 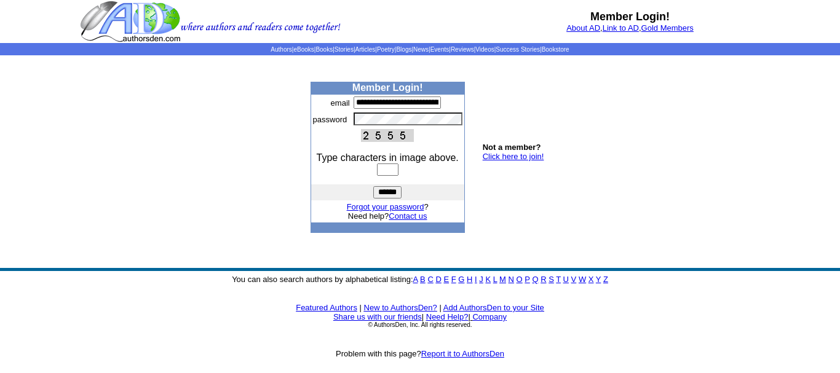 What do you see at coordinates (476, 279) in the screenshot?
I see `a: I` at bounding box center [476, 279].